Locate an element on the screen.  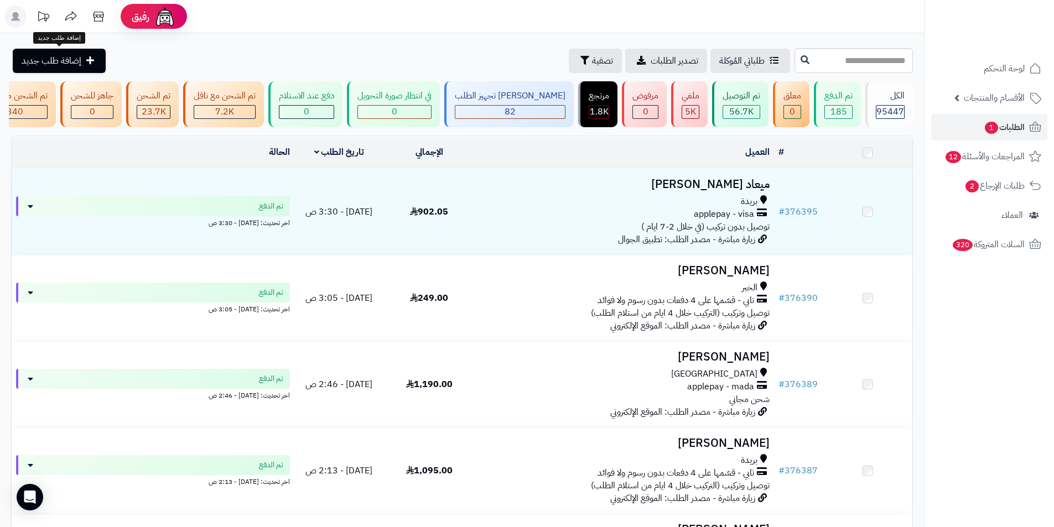
a: تم الشحن مع ناقل 7.2K is located at coordinates (223, 104).